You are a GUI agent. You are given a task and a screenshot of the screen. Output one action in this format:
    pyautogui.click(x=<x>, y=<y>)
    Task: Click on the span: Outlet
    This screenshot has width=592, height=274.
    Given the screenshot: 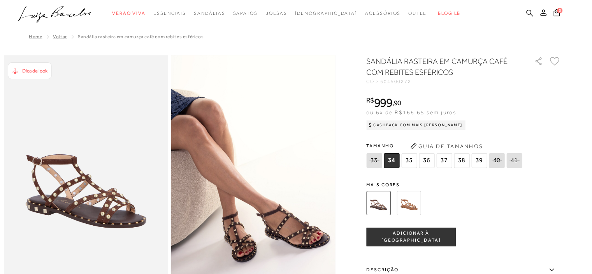 What is the action you would take?
    pyautogui.click(x=419, y=13)
    